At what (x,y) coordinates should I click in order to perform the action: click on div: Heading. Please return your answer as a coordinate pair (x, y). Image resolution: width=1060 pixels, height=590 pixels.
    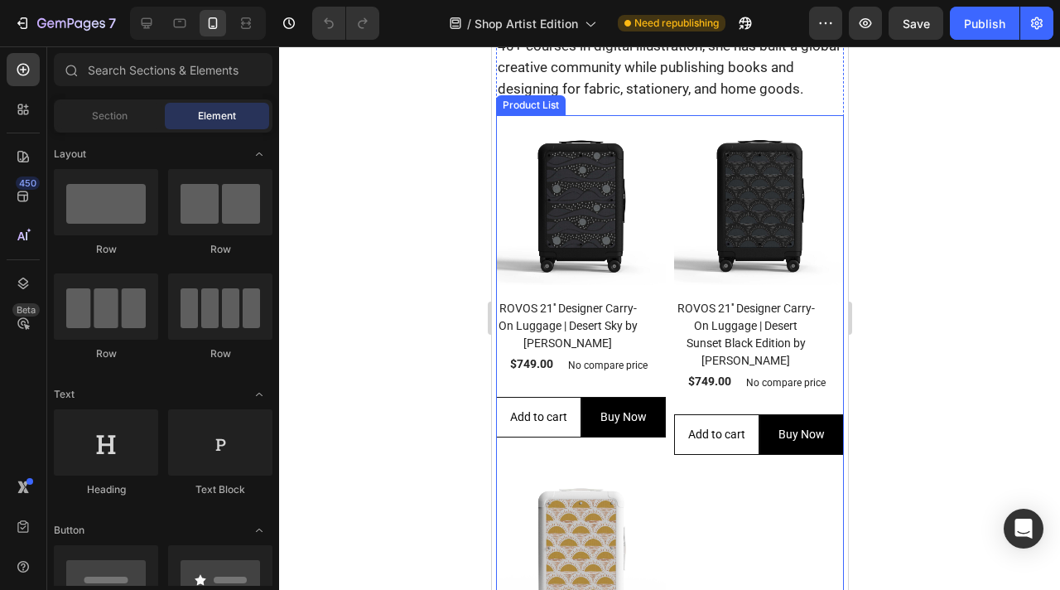
    Looking at the image, I should click on (106, 490).